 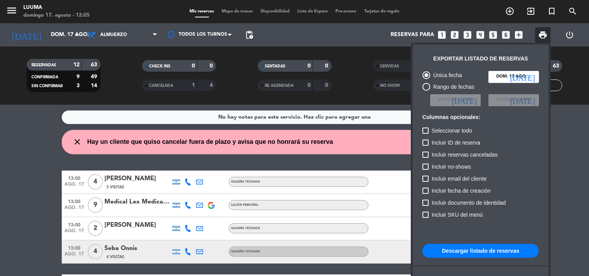 What do you see at coordinates (457, 215) in the screenshot?
I see `span: Incluir SKU del menú` at bounding box center [457, 215].